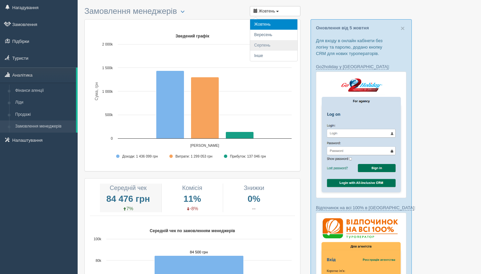  I want to click on text: 1 500k, so click(108, 68).